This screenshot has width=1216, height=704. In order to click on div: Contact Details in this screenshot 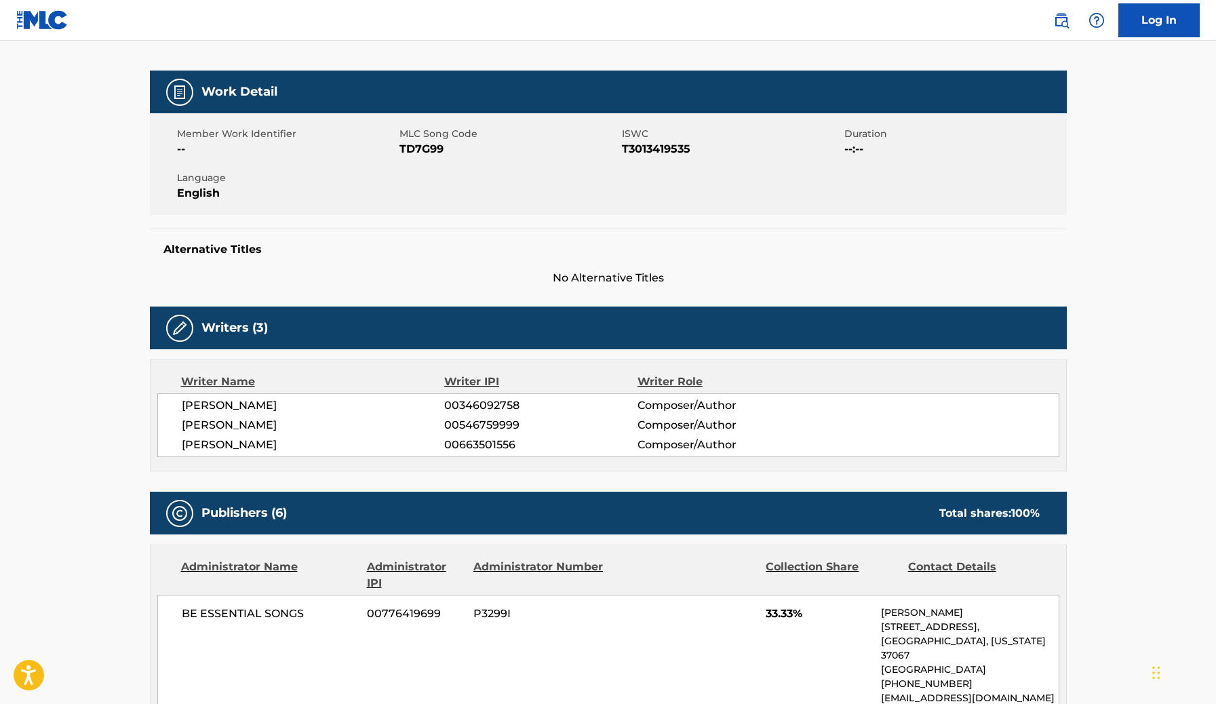, I will do `click(974, 575)`.